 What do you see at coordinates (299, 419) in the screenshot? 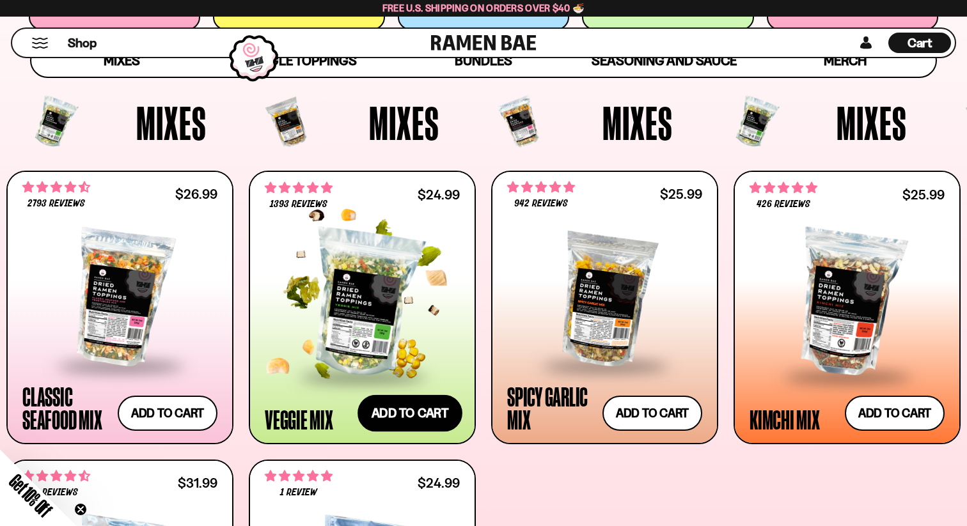
I see `div: Veggie Mix` at bounding box center [299, 419].